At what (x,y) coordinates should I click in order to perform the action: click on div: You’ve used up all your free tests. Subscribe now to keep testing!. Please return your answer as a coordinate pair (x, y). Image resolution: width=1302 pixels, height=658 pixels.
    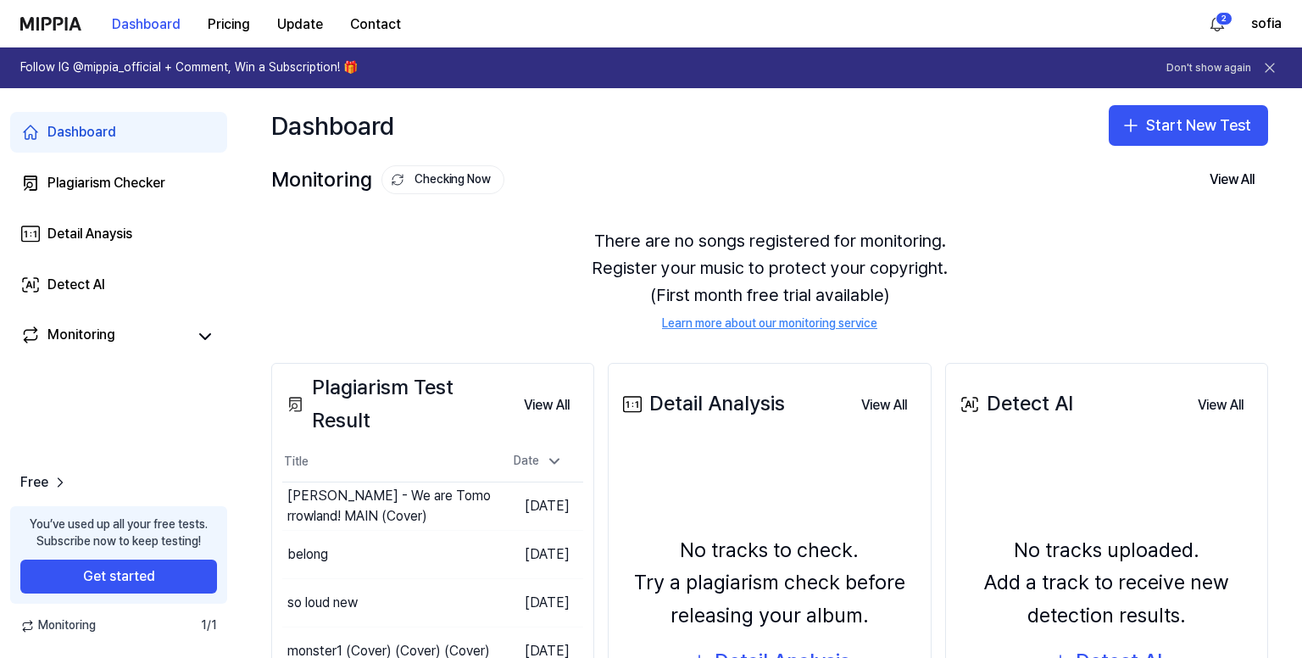
    Looking at the image, I should click on (119, 532).